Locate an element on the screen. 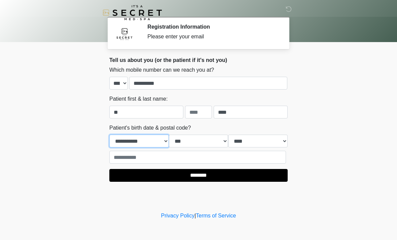 The image size is (397, 240). label: Which mobile number can we reach you at? is located at coordinates (161, 70).